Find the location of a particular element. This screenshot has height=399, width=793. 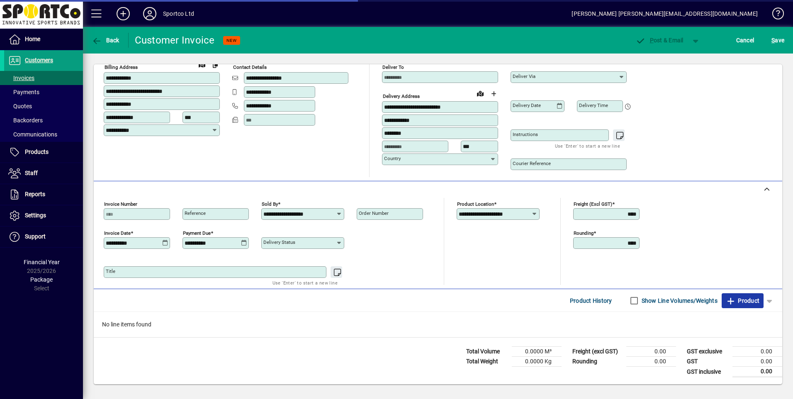

span: ave is located at coordinates (777, 40).